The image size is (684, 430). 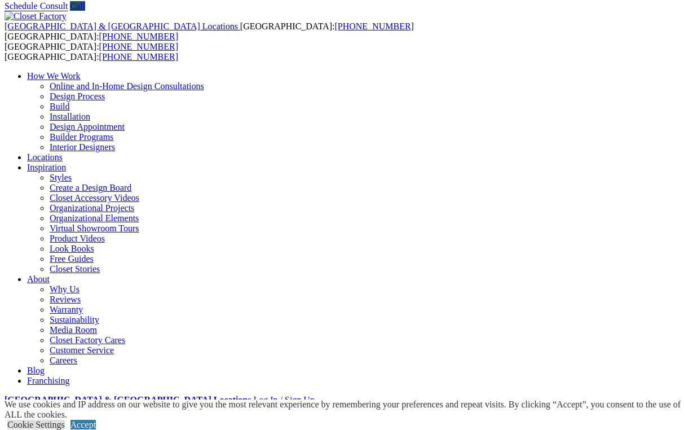 I want to click on a: Free Guides, so click(x=72, y=258).